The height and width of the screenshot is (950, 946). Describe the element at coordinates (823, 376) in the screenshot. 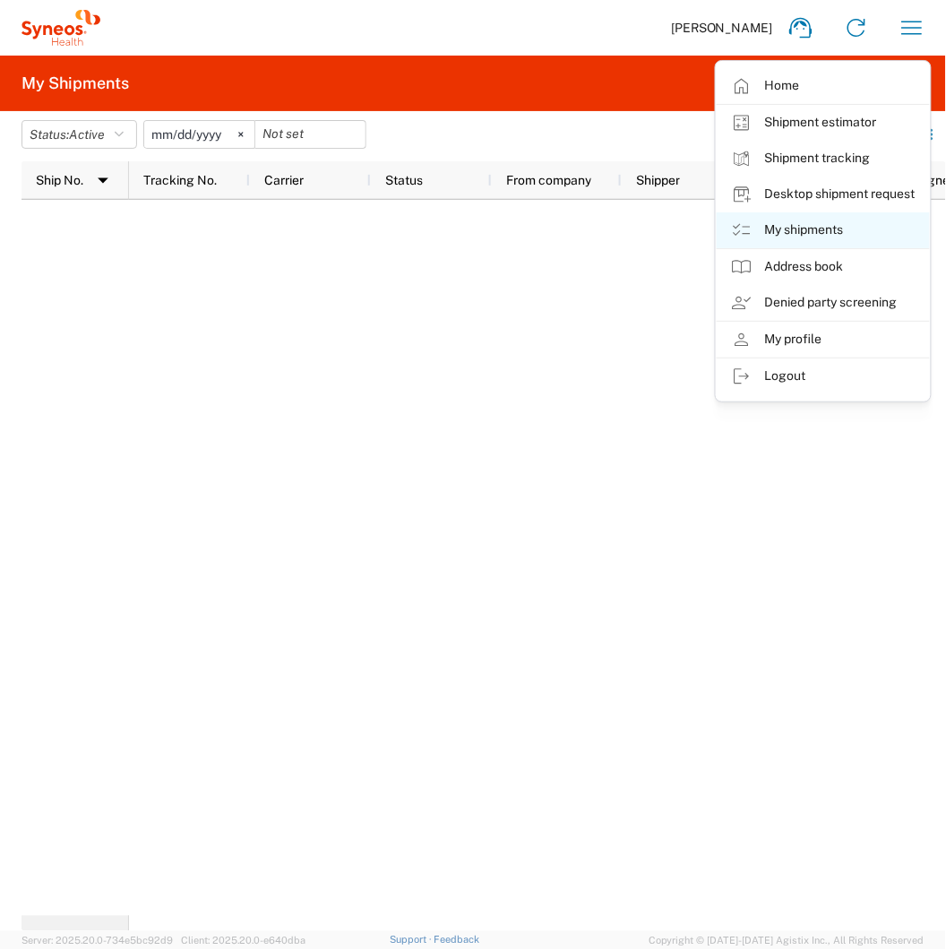

I see `a: Logout` at that location.